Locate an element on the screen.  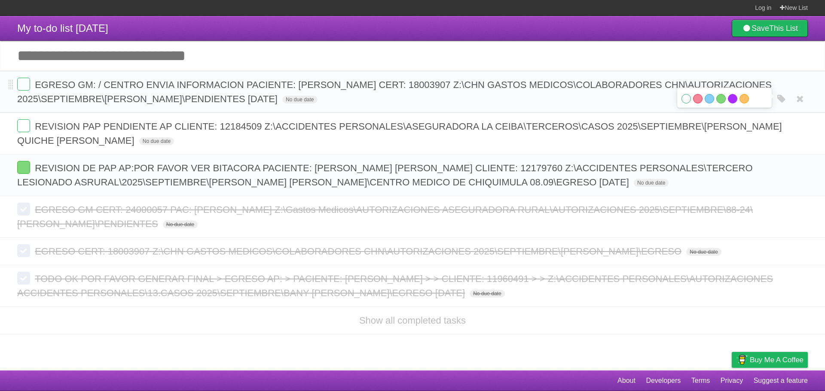
span: REVISION PAP PENDIENTE AP CLIENTE: 12184509 Z:\ACCIDENTES PERSONALES\ASEGURADORA LA CEIBA\TERCERO... is located at coordinates (400, 134).